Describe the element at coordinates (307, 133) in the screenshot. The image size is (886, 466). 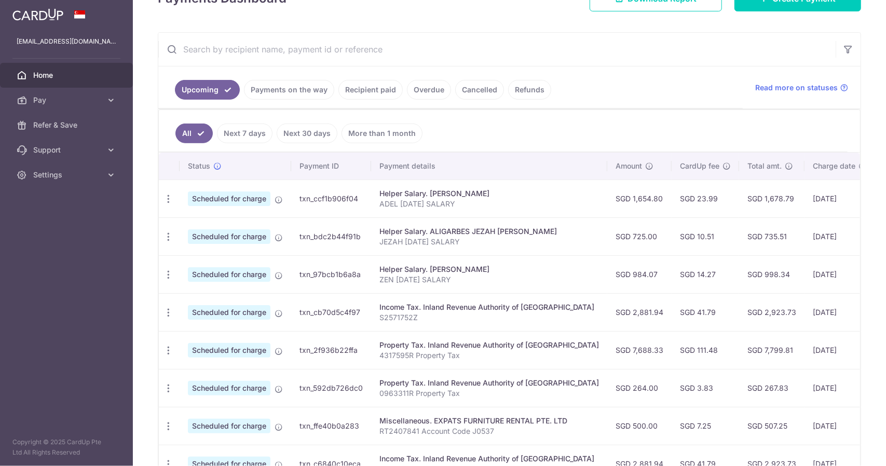
I see `a: Next 30 days` at that location.